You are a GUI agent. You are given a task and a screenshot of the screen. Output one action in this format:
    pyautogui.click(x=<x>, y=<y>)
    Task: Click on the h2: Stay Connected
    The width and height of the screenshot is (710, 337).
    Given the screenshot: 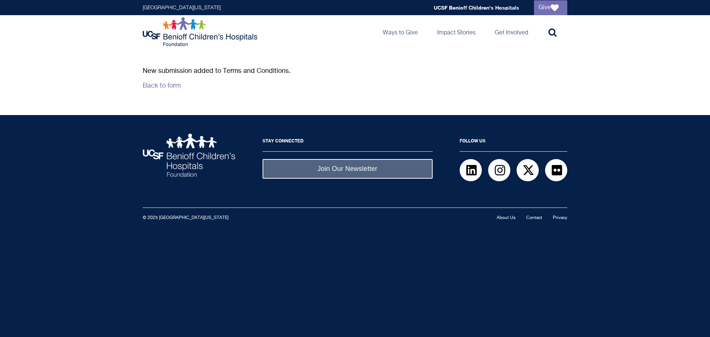 What is the action you would take?
    pyautogui.click(x=348, y=142)
    